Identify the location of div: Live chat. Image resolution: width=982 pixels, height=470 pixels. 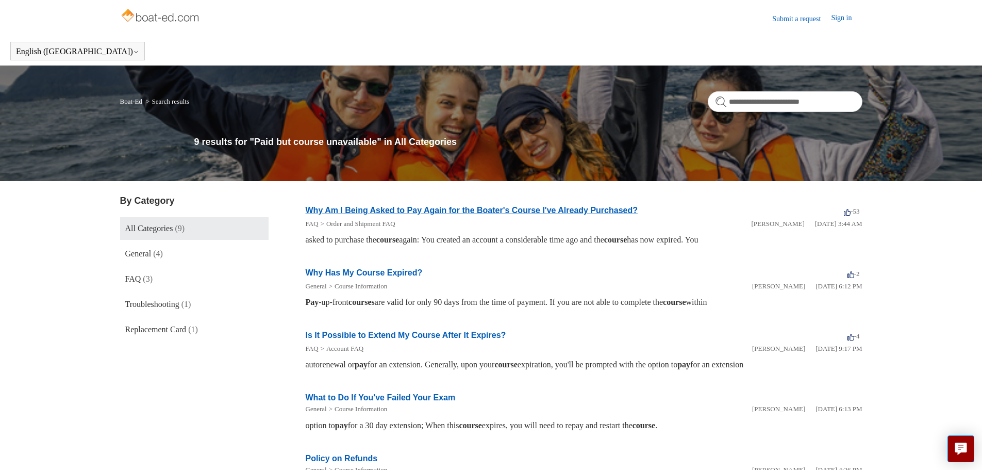
(961, 449).